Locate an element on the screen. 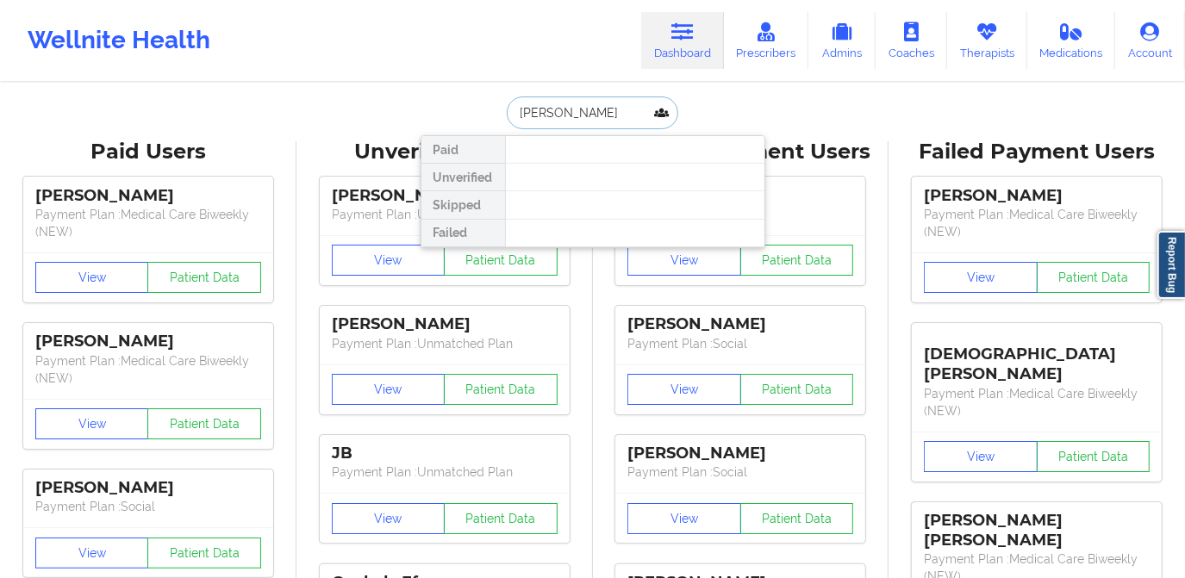 Image resolution: width=1185 pixels, height=578 pixels. div: Unverified Users is located at coordinates (445, 152).